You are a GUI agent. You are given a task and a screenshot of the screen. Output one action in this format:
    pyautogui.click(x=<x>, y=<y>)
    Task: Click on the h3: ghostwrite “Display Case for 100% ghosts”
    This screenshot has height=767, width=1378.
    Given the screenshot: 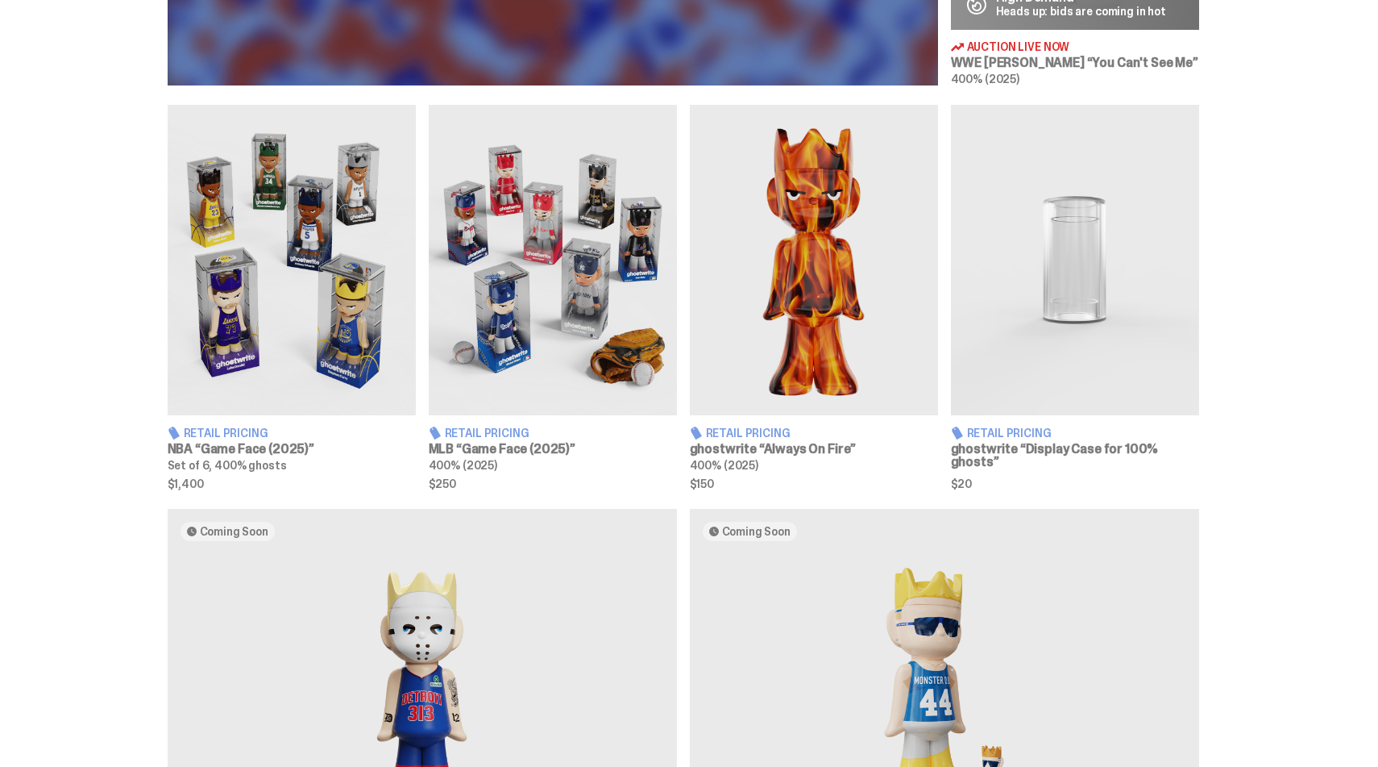 What is the action you would take?
    pyautogui.click(x=1075, y=455)
    